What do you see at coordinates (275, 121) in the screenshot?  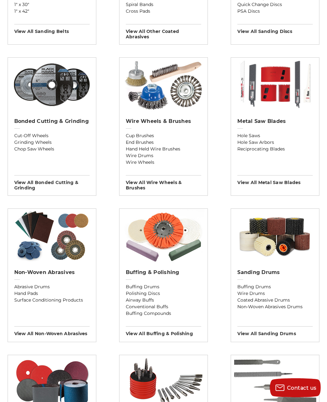 I see `h2: Metal Saw Blades` at bounding box center [275, 121].